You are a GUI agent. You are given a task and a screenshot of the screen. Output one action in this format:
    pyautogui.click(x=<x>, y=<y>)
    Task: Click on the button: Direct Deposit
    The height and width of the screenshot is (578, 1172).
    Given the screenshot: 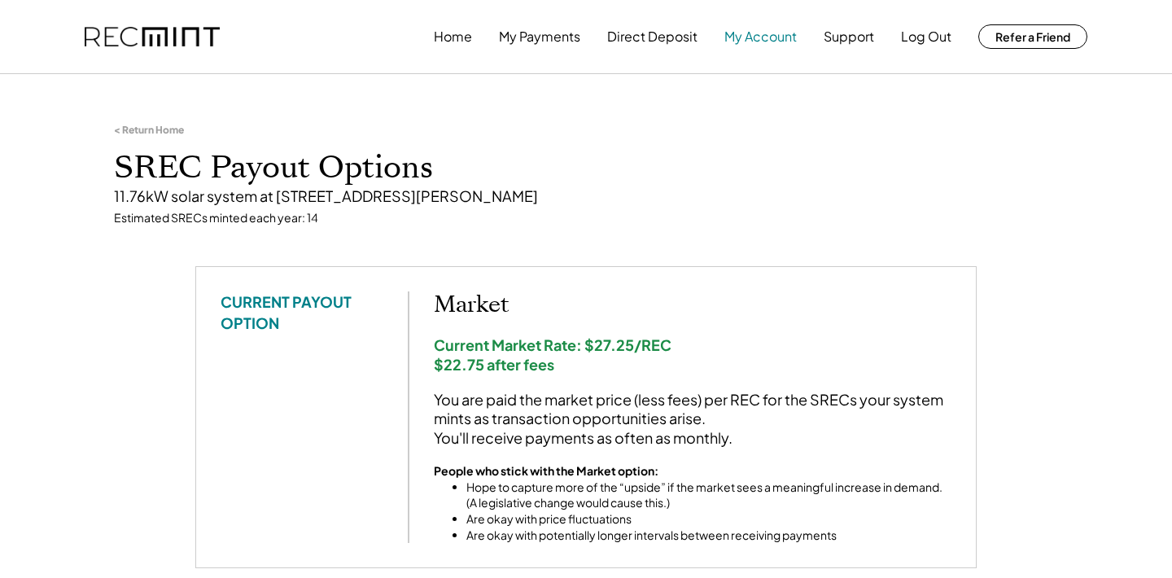 What is the action you would take?
    pyautogui.click(x=652, y=37)
    